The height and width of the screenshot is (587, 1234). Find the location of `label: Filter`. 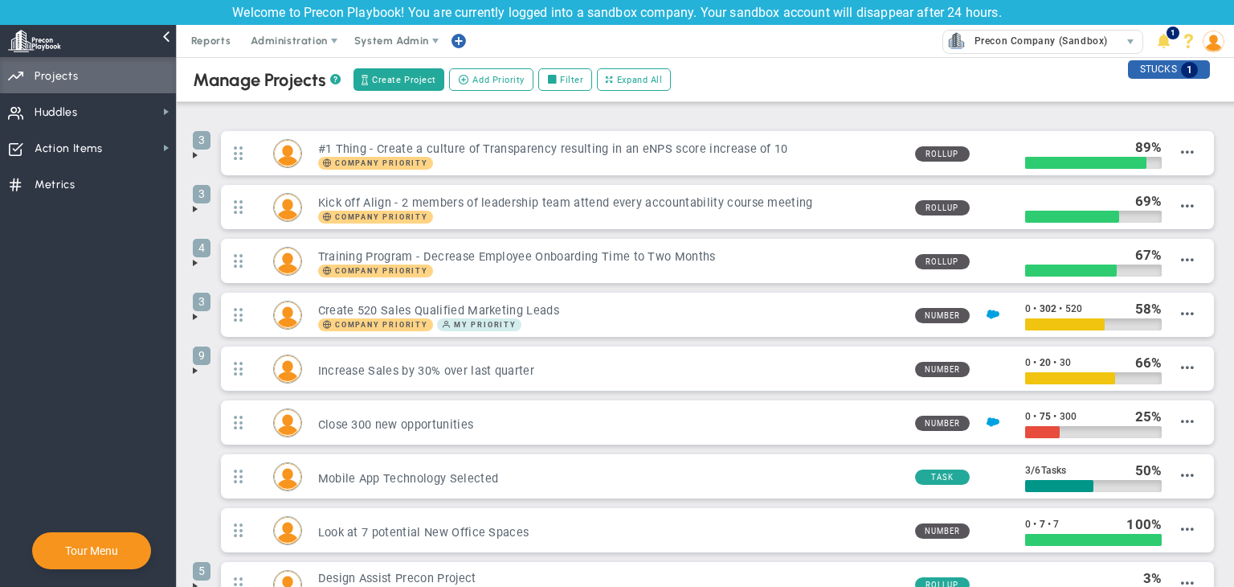

label: Filter is located at coordinates (565, 80).